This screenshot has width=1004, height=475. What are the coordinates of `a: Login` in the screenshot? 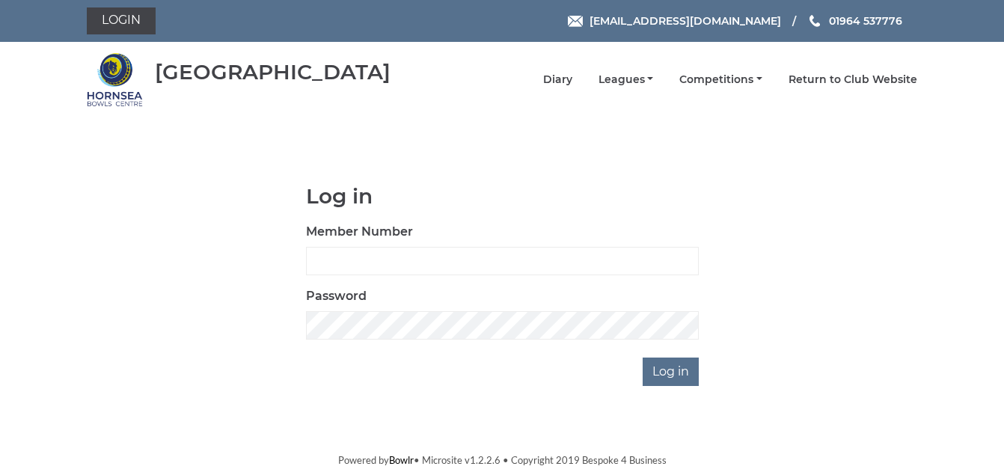 It's located at (121, 21).